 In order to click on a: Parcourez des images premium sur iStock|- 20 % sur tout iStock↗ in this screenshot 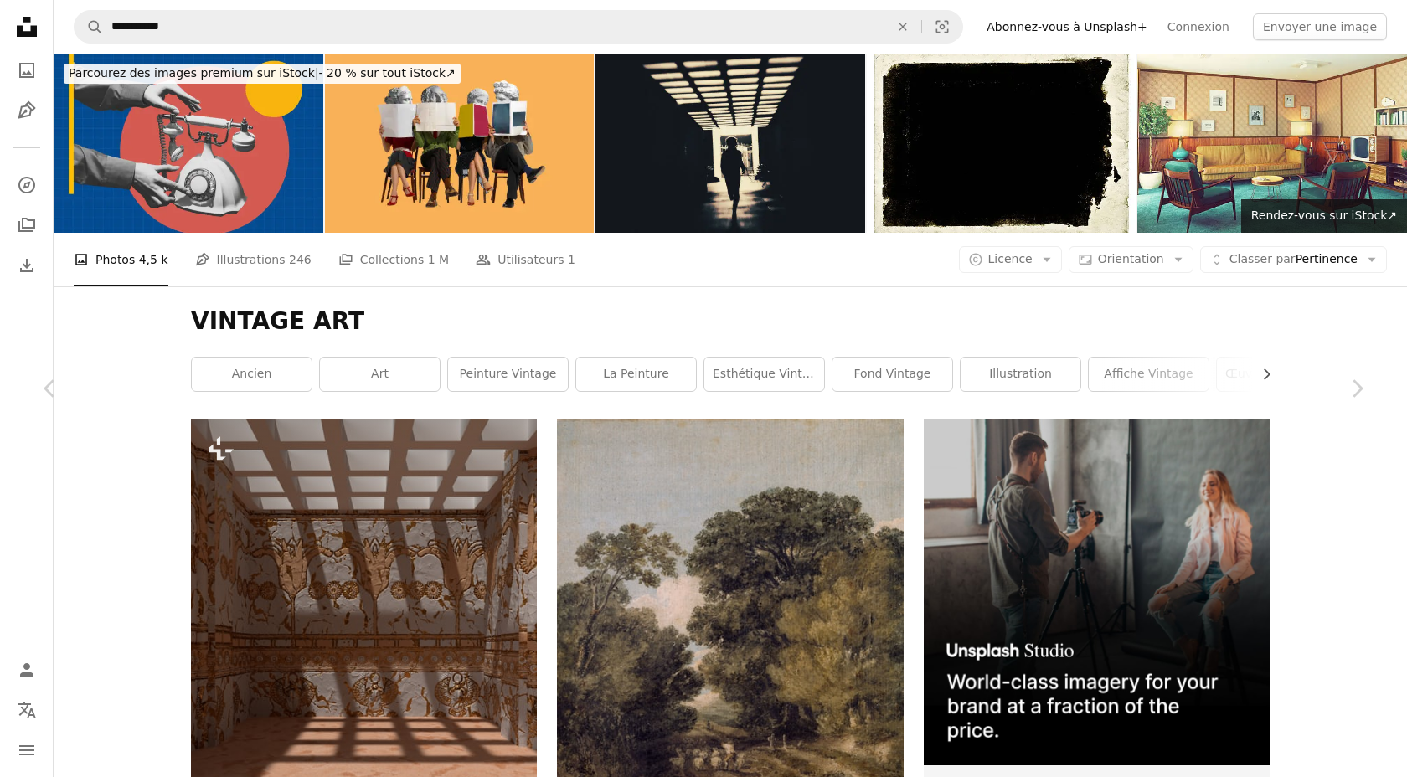, I will do `click(262, 74)`.